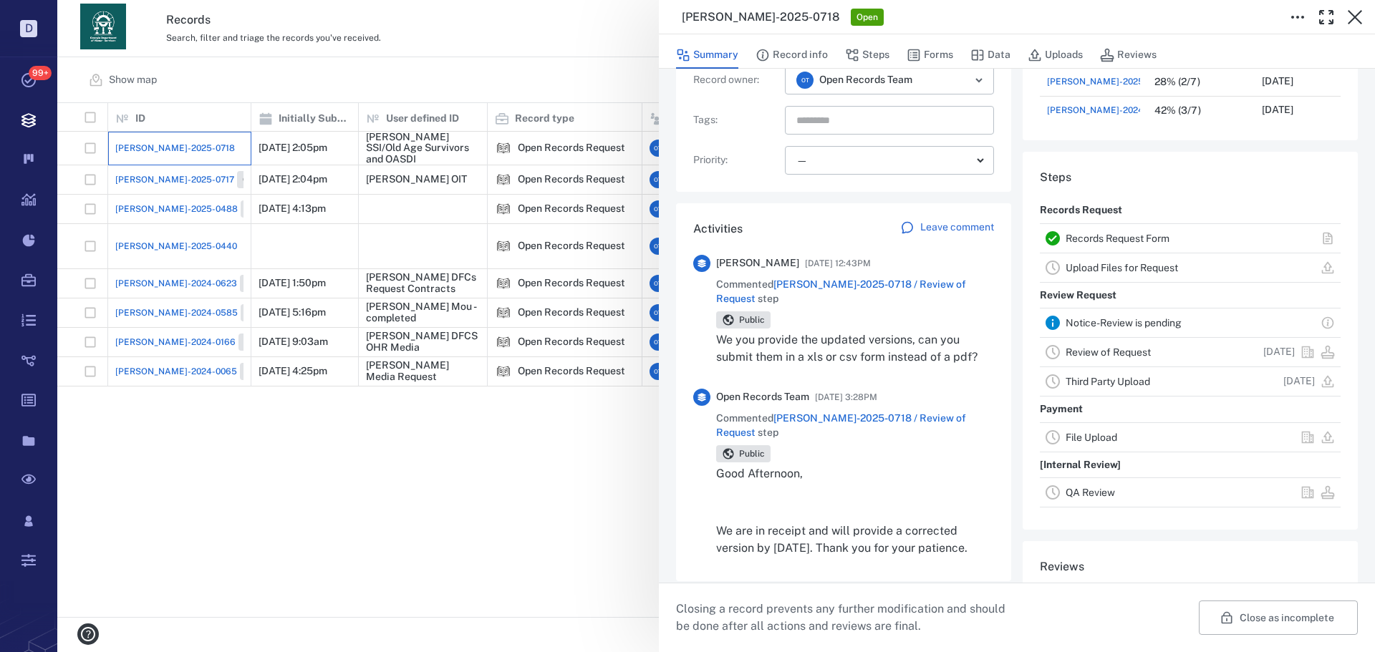 This screenshot has width=1375, height=652. Describe the element at coordinates (1326, 17) in the screenshot. I see `button: Toggle Fullscreen` at that location.